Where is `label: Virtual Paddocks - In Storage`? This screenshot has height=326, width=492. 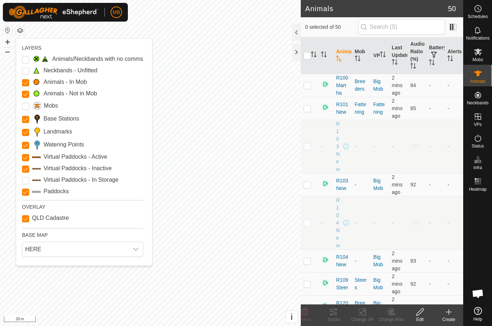 label: Virtual Paddocks - In Storage is located at coordinates (81, 180).